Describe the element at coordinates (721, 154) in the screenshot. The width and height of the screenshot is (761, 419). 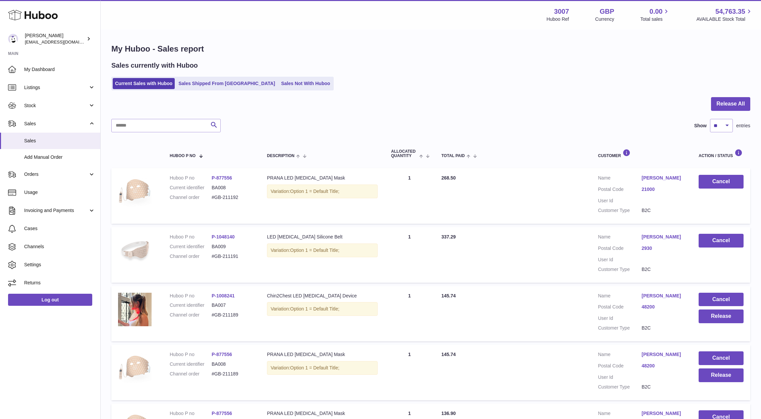
I see `div: Action / Status` at that location.